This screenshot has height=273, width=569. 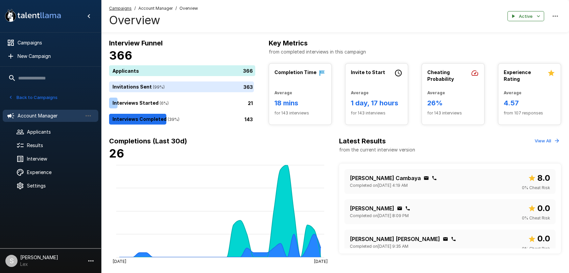 I want to click on span: from 107 responses, so click(x=529, y=113).